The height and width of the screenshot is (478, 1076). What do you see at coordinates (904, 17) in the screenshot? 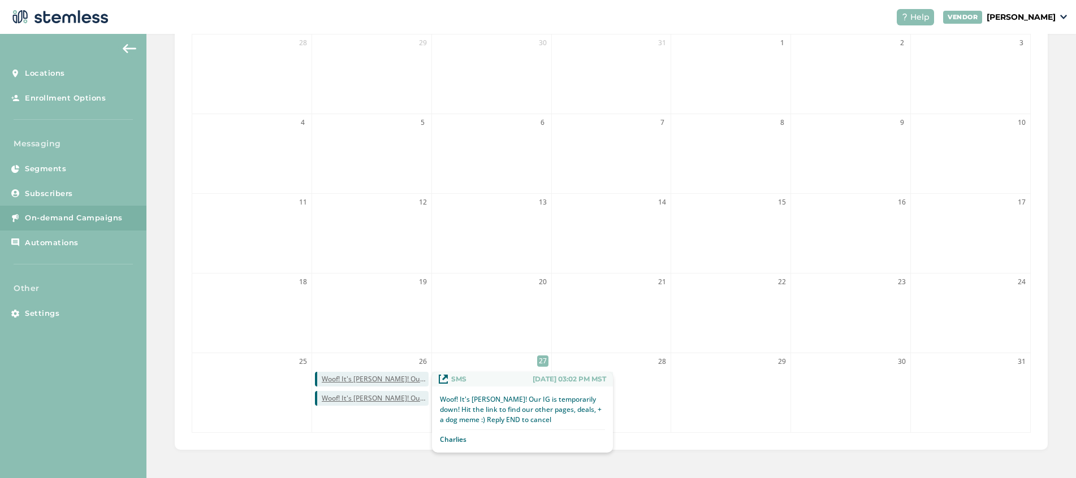
I see `img: icon-help-white-03924b79.svg` at bounding box center [904, 17].